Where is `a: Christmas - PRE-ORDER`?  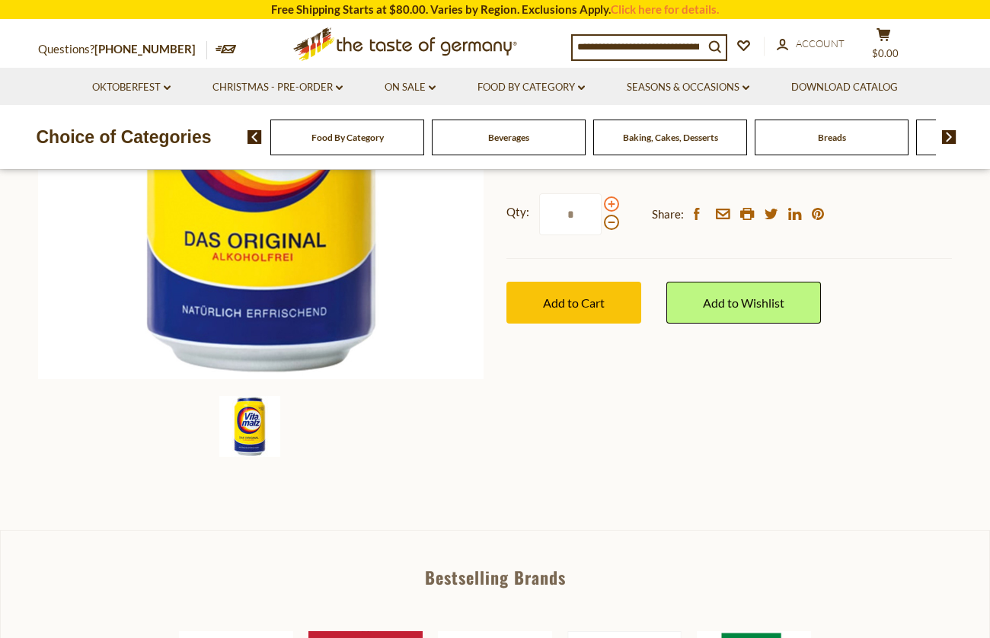
a: Christmas - PRE-ORDER is located at coordinates (277, 88).